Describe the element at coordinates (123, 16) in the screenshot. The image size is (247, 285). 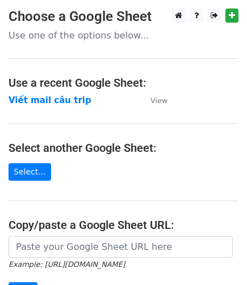
I see `h3: Choose a Google Sheet` at that location.